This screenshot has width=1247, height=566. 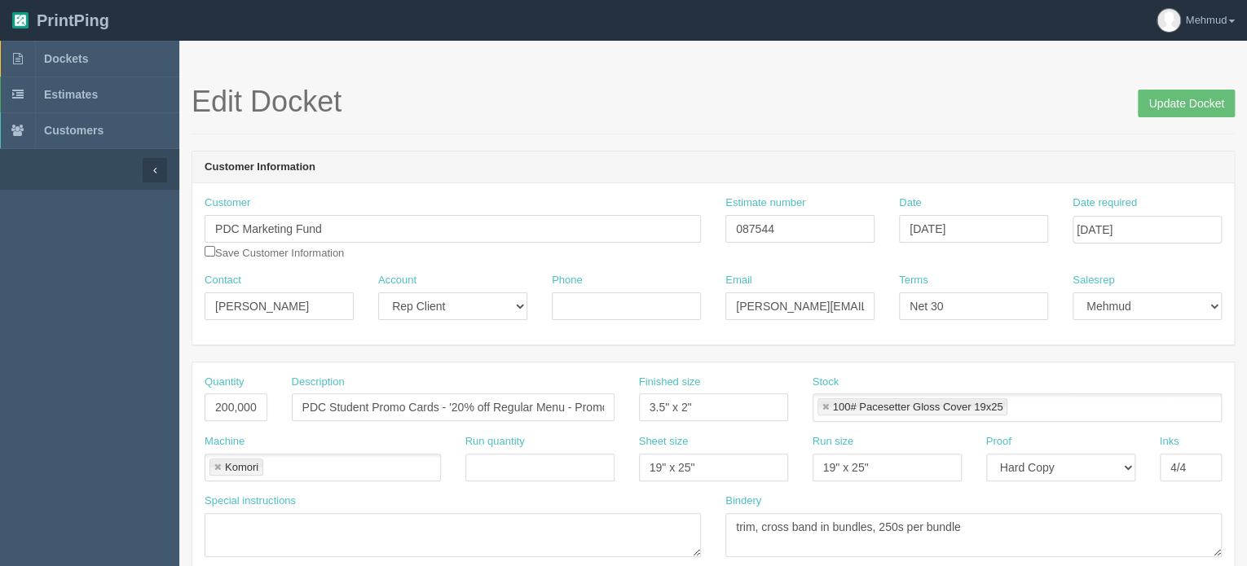 I want to click on label: Run quantity, so click(x=495, y=442).